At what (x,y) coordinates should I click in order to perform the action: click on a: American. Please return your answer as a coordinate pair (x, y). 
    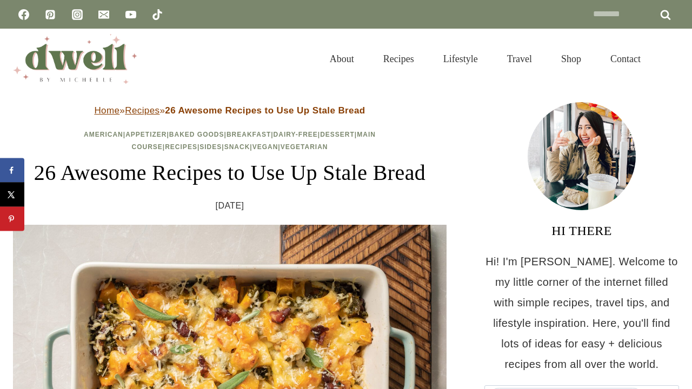
    Looking at the image, I should click on (103, 135).